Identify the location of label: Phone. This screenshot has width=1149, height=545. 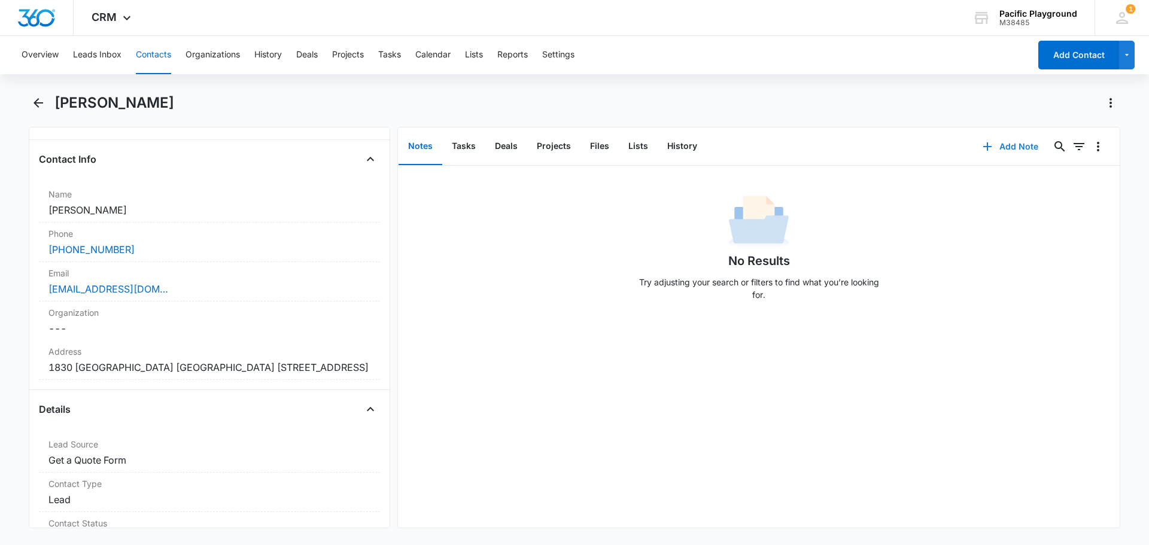
(210, 233).